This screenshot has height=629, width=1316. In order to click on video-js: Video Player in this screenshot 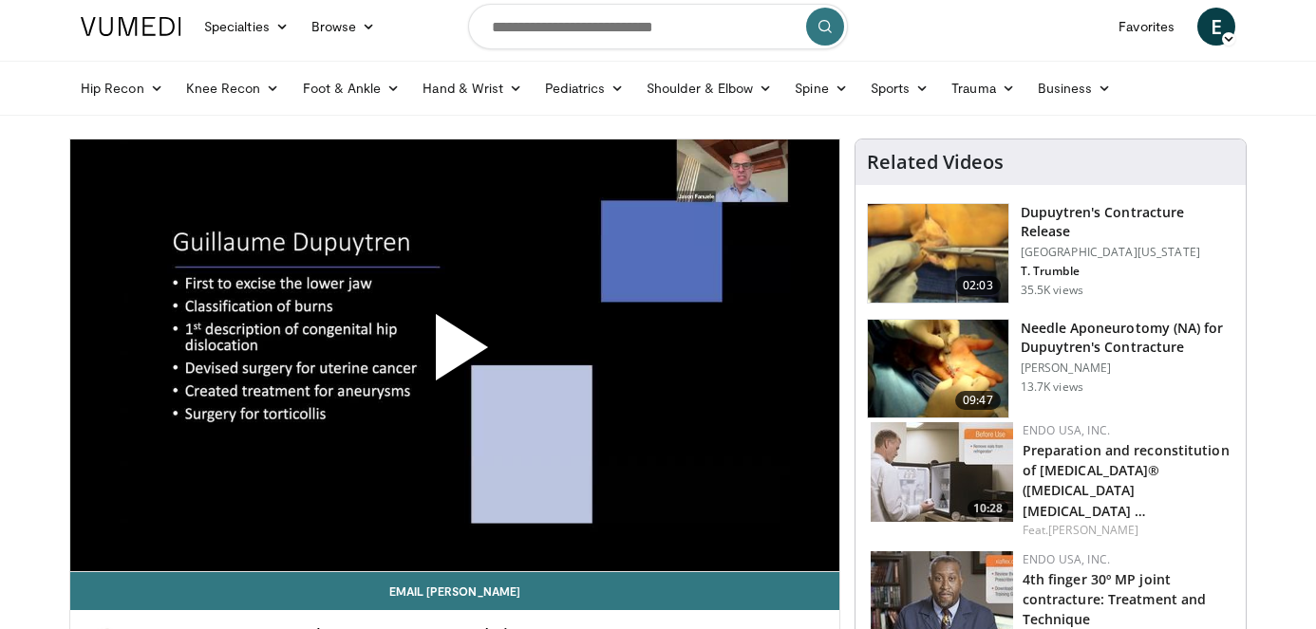, I will do `click(455, 356)`.